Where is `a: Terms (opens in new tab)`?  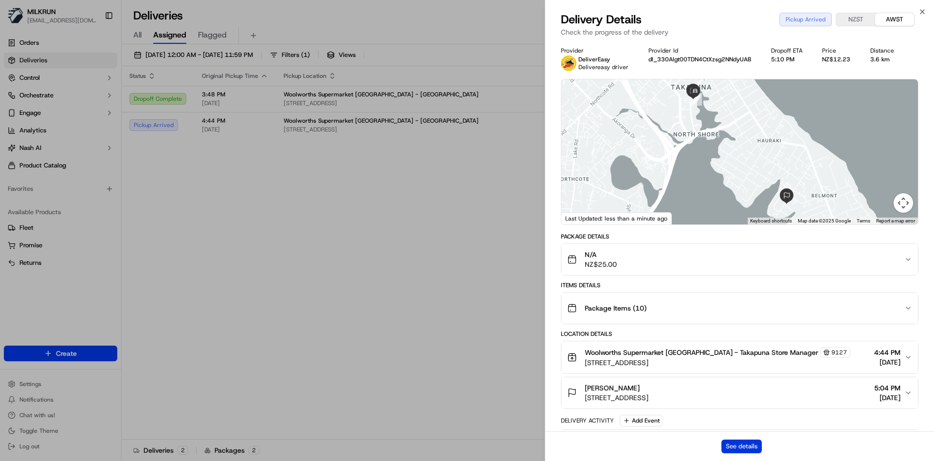 a: Terms (opens in new tab) is located at coordinates (864, 220).